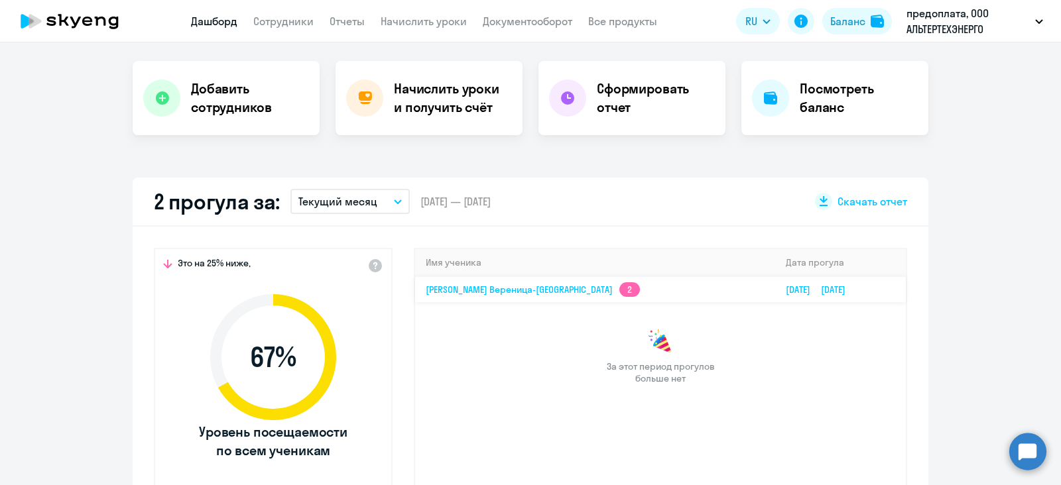 Image resolution: width=1061 pixels, height=485 pixels. Describe the element at coordinates (859, 98) in the screenshot. I see `h4: Посмотреть баланс` at that location.